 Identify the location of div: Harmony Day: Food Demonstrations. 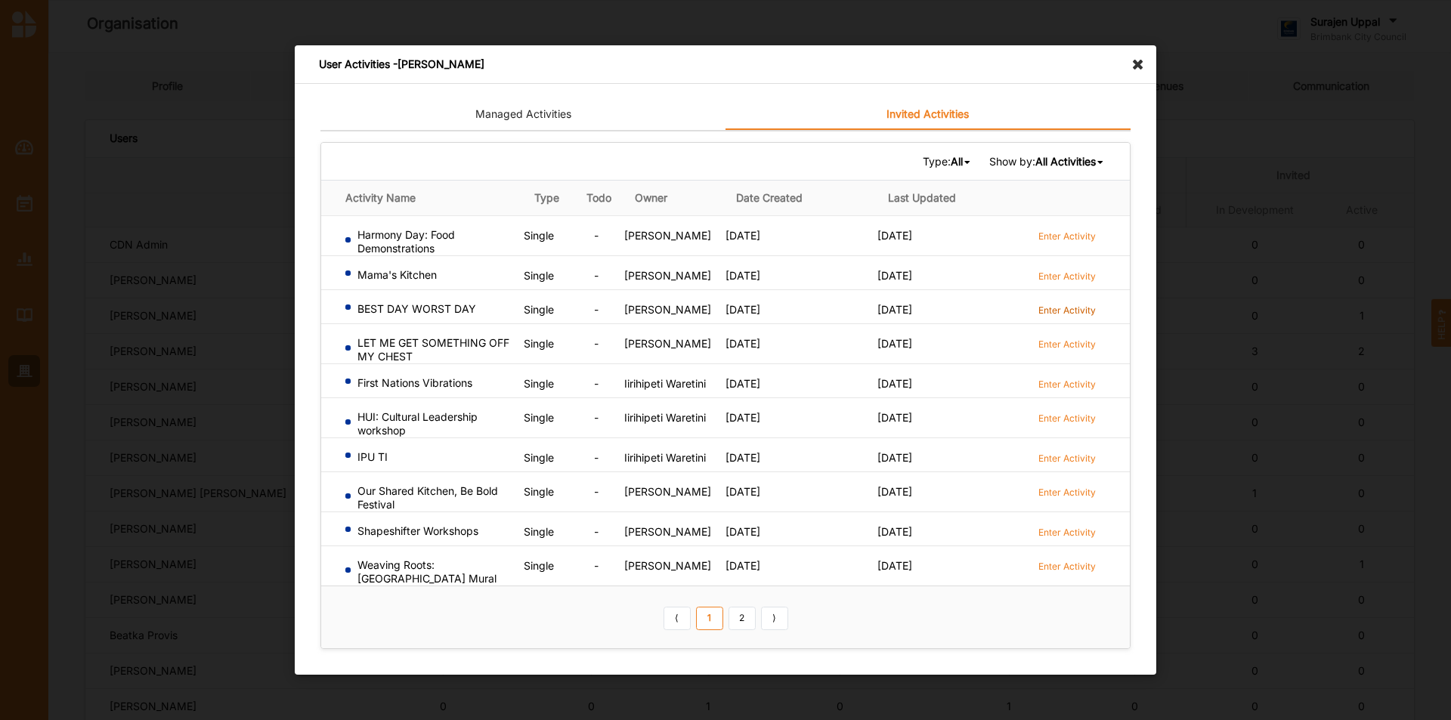
(431, 242).